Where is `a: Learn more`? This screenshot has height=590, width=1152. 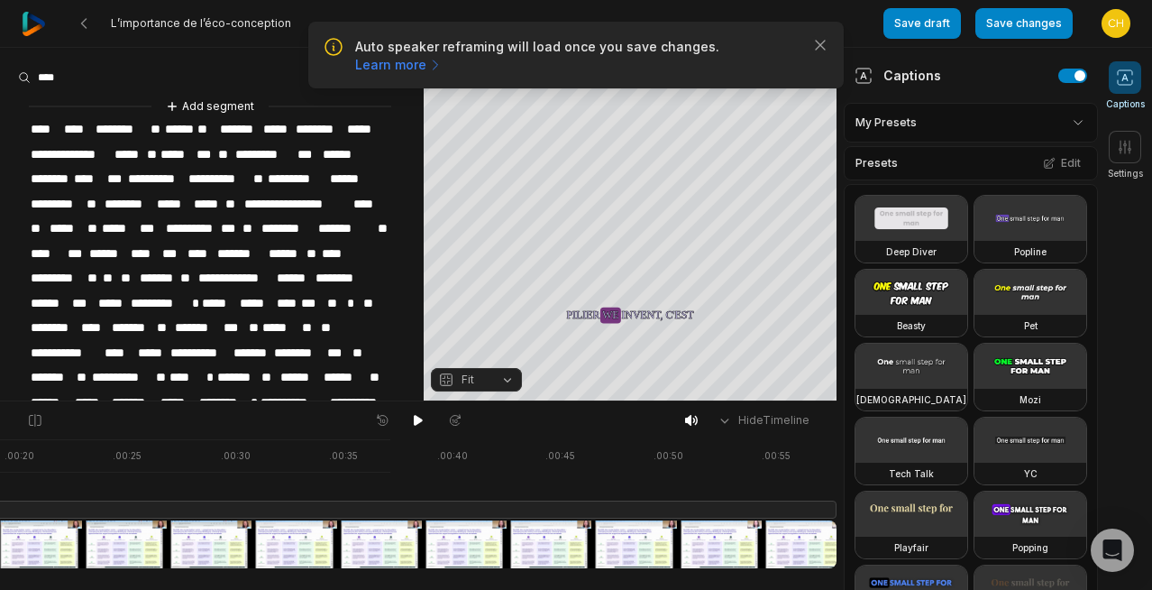
a: Learn more is located at coordinates (399, 65).